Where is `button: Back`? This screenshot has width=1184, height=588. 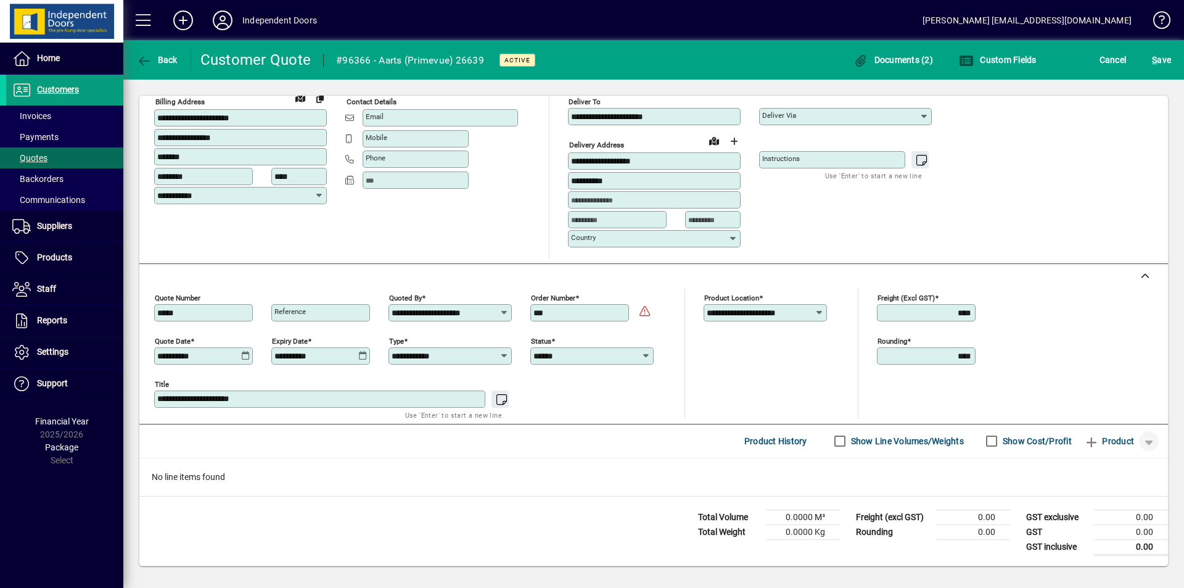 button: Back is located at coordinates (157, 60).